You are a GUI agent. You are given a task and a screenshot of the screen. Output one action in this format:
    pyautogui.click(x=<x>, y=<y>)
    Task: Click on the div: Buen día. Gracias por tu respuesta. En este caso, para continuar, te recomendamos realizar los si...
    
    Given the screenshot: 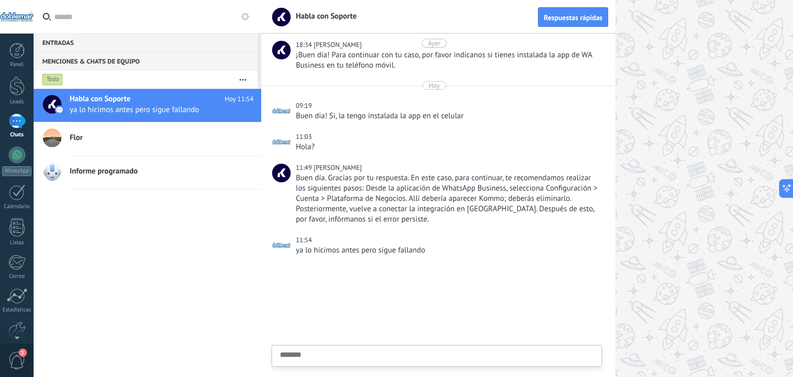 What is the action you would take?
    pyautogui.click(x=448, y=199)
    